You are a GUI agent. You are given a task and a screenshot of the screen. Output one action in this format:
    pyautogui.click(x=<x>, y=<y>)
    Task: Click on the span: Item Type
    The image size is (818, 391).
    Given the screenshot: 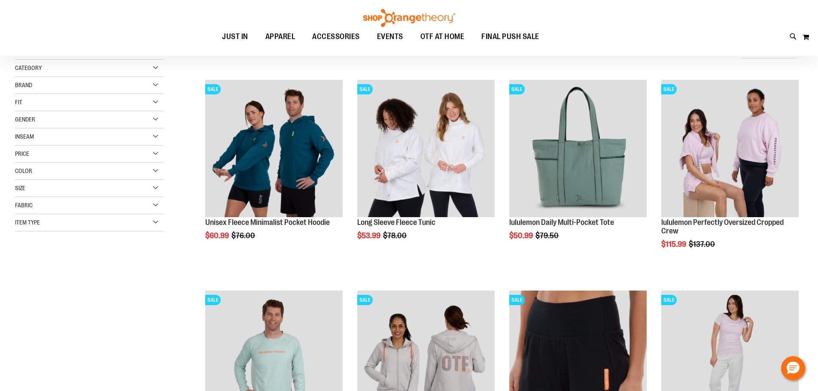 What is the action you would take?
    pyautogui.click(x=27, y=223)
    